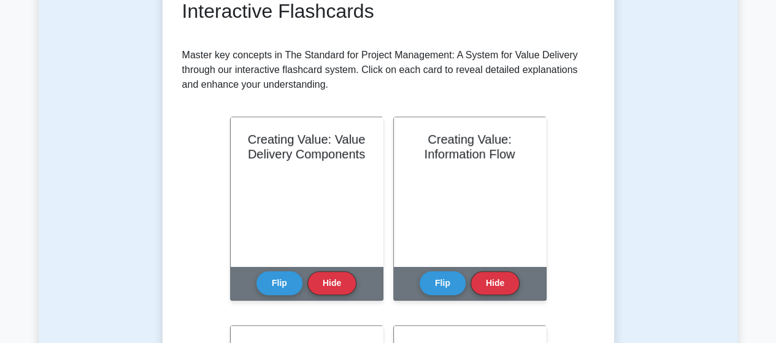 The height and width of the screenshot is (343, 776). What do you see at coordinates (307, 147) in the screenshot?
I see `h2: Creating Value: Value Delivery Components` at bounding box center [307, 147].